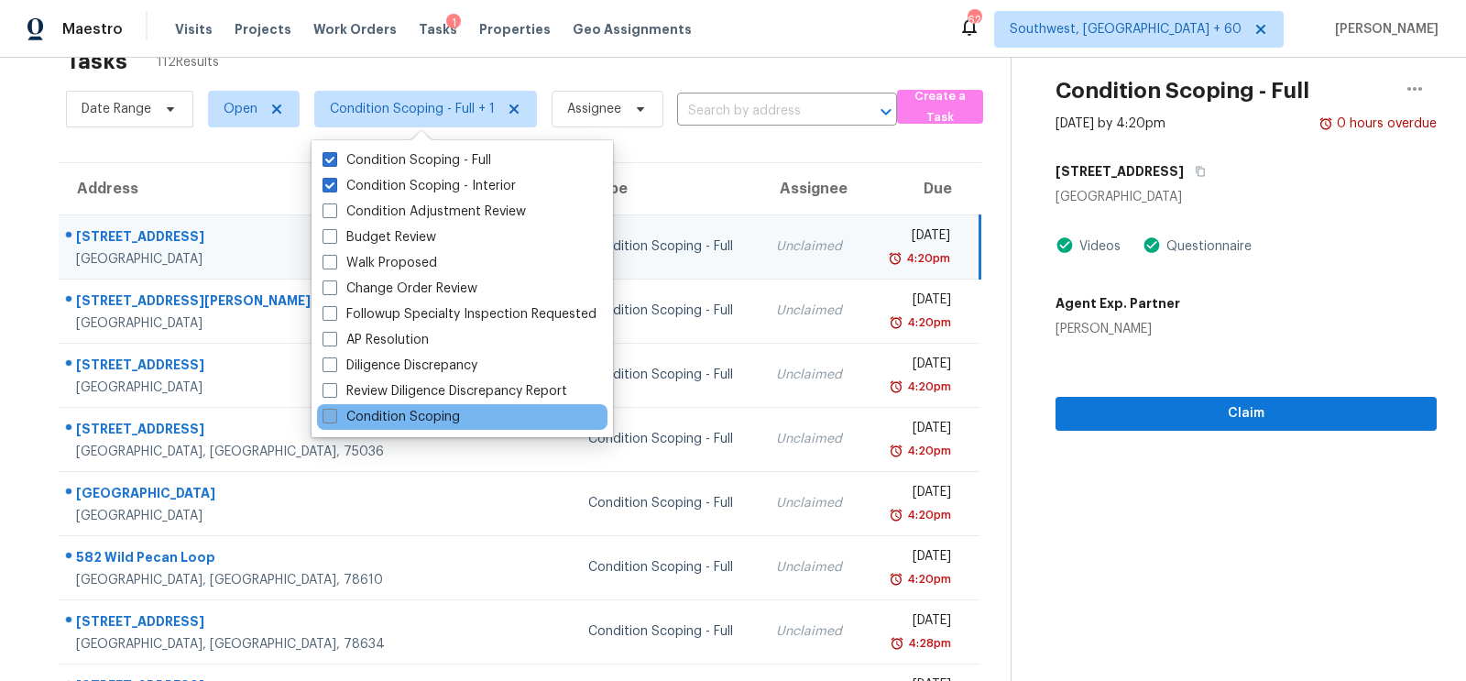 This screenshot has height=681, width=1466. Describe the element at coordinates (412, 109) in the screenshot. I see `span: Condition Scoping - Full + 1` at that location.